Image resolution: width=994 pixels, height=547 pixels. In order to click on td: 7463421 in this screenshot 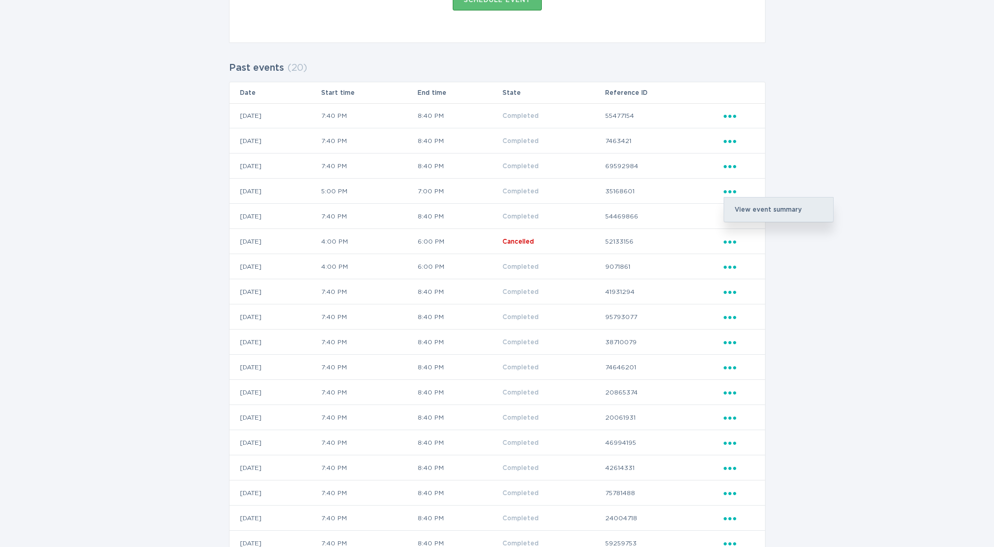, I will do `click(664, 141)`.